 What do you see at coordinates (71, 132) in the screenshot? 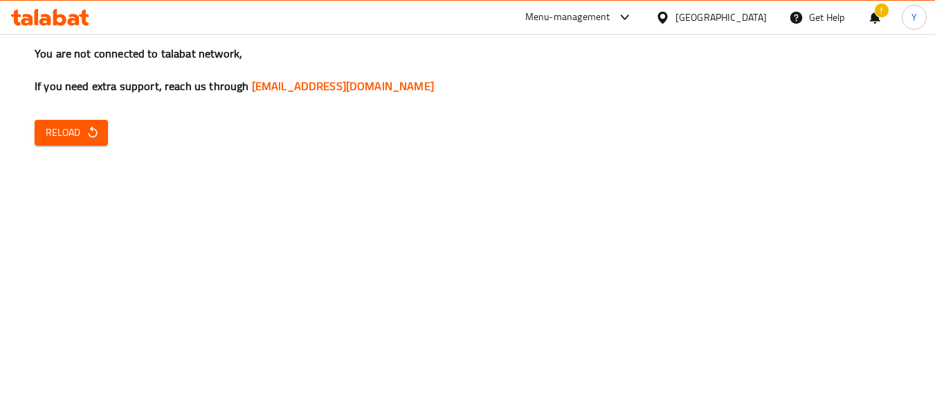
I see `span: Reload` at bounding box center [71, 132].